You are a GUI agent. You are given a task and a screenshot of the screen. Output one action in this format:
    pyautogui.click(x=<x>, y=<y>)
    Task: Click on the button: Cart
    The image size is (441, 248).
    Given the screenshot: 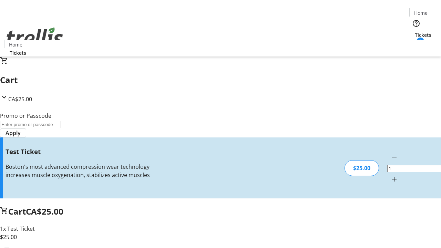 What is the action you would take?
    pyautogui.click(x=416, y=45)
    